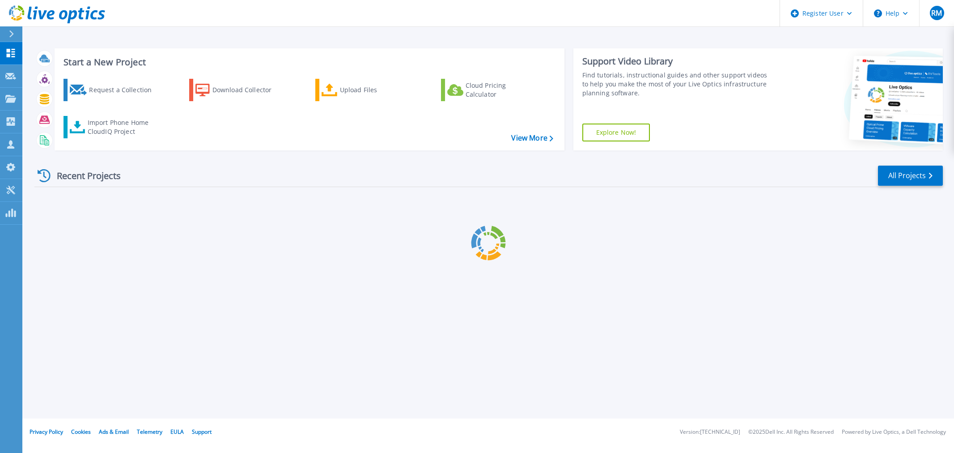  What do you see at coordinates (202, 431) in the screenshot?
I see `a: Support` at bounding box center [202, 431].